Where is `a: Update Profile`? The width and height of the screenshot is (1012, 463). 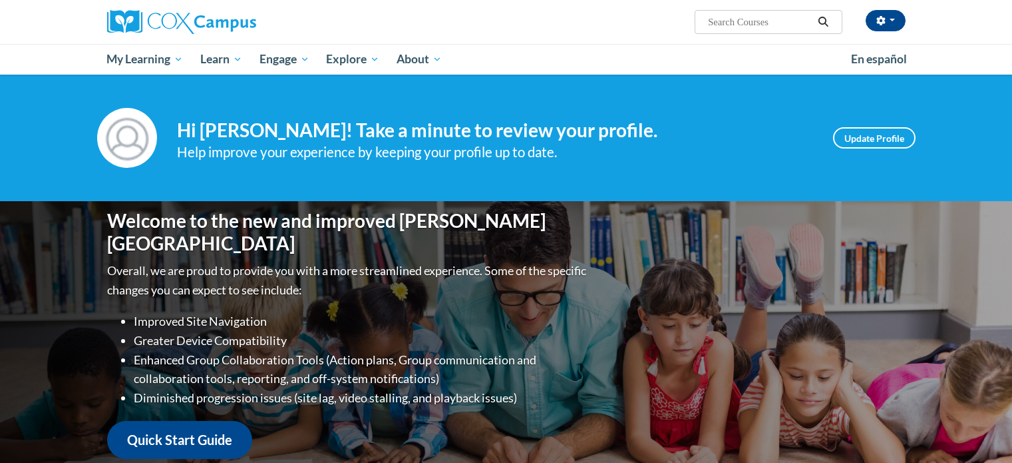 a: Update Profile is located at coordinates (875, 138).